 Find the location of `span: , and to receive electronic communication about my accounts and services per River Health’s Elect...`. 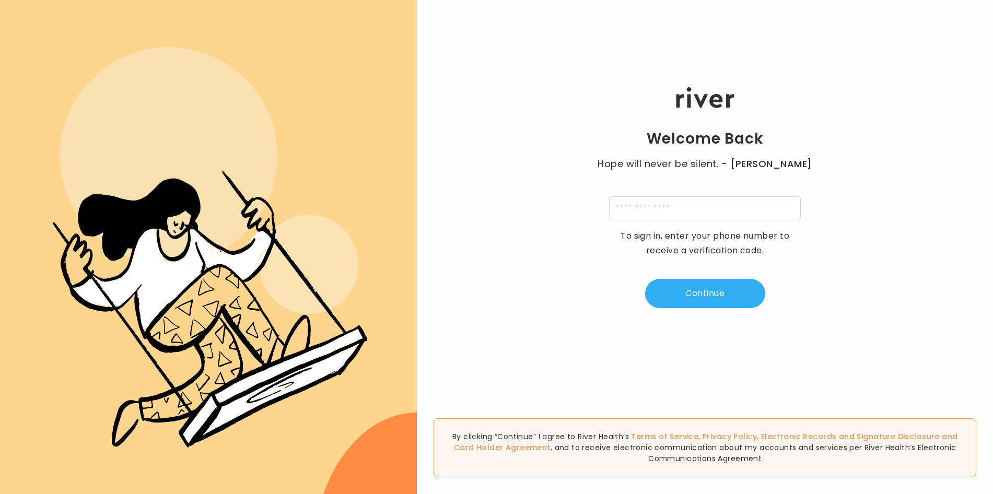

span: , and to receive electronic communication about my accounts and services per River Health’s Elect... is located at coordinates (754, 453).